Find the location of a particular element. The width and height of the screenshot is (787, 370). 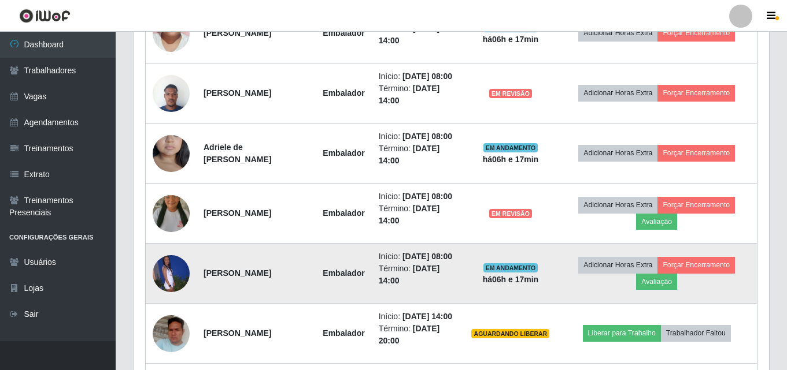

img: 1744320952453.jpeg is located at coordinates (171, 214).